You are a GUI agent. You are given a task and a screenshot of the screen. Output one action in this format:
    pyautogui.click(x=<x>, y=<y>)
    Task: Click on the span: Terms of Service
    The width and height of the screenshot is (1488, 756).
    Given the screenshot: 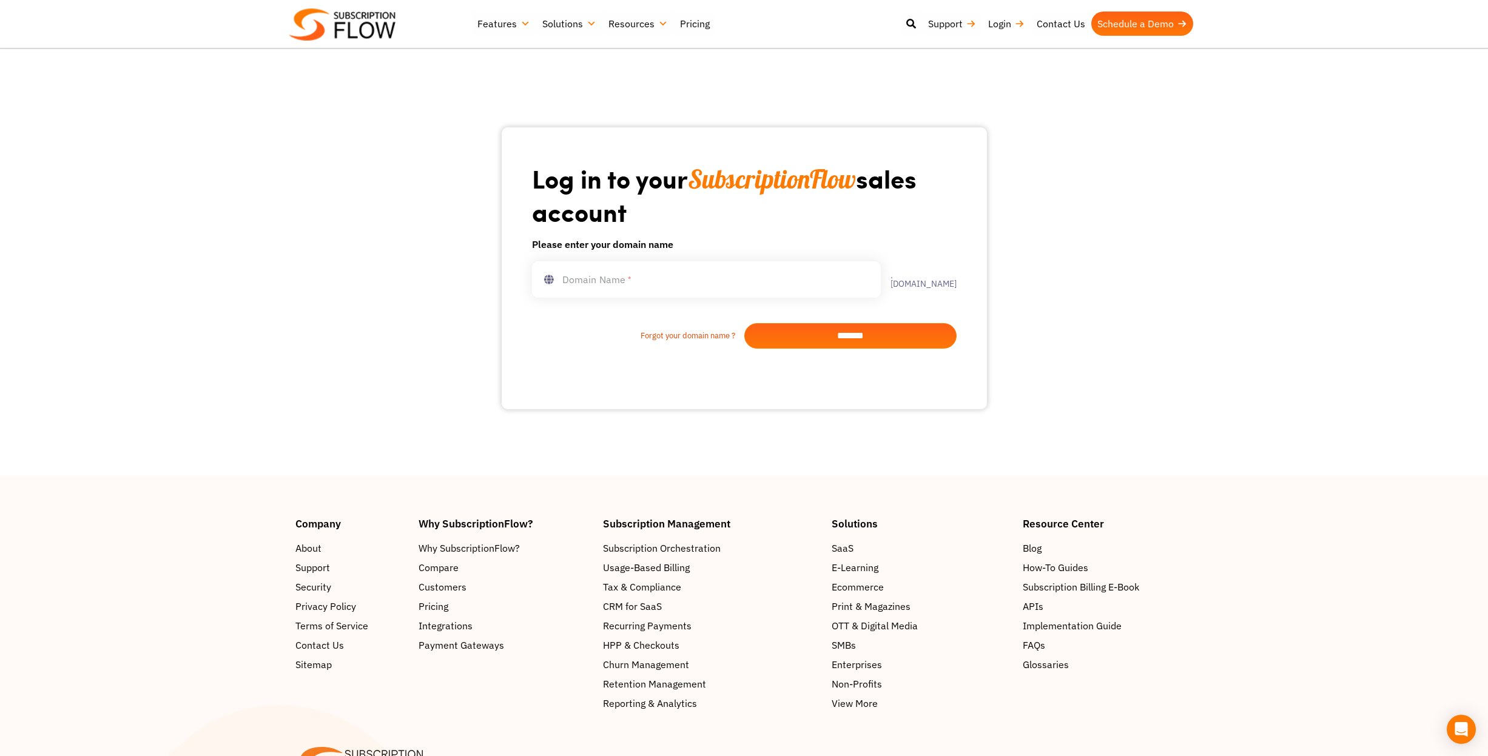 What is the action you would take?
    pyautogui.click(x=332, y=626)
    